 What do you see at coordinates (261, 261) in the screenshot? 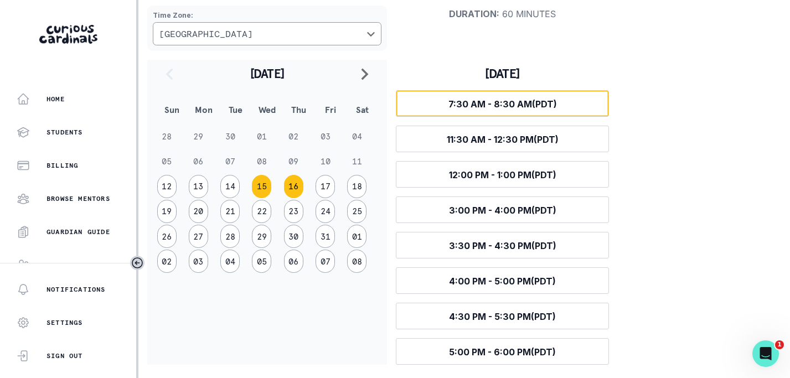
I see `button: 05` at bounding box center [261, 261].